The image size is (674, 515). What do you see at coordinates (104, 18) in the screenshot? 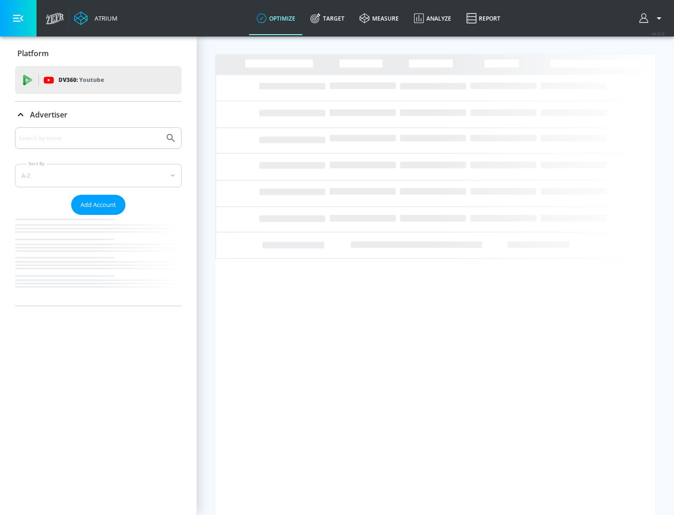
I see `div: Atrium` at bounding box center [104, 18].